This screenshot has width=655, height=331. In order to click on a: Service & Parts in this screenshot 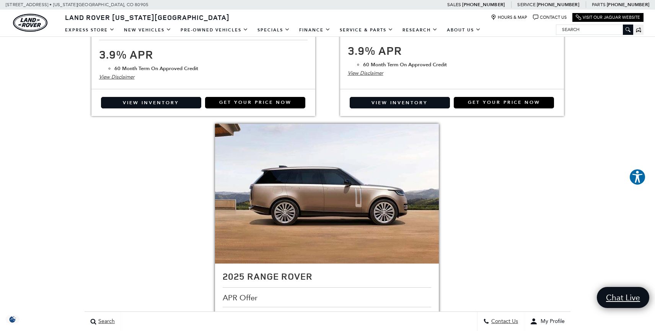, I will do `click(367, 30)`.